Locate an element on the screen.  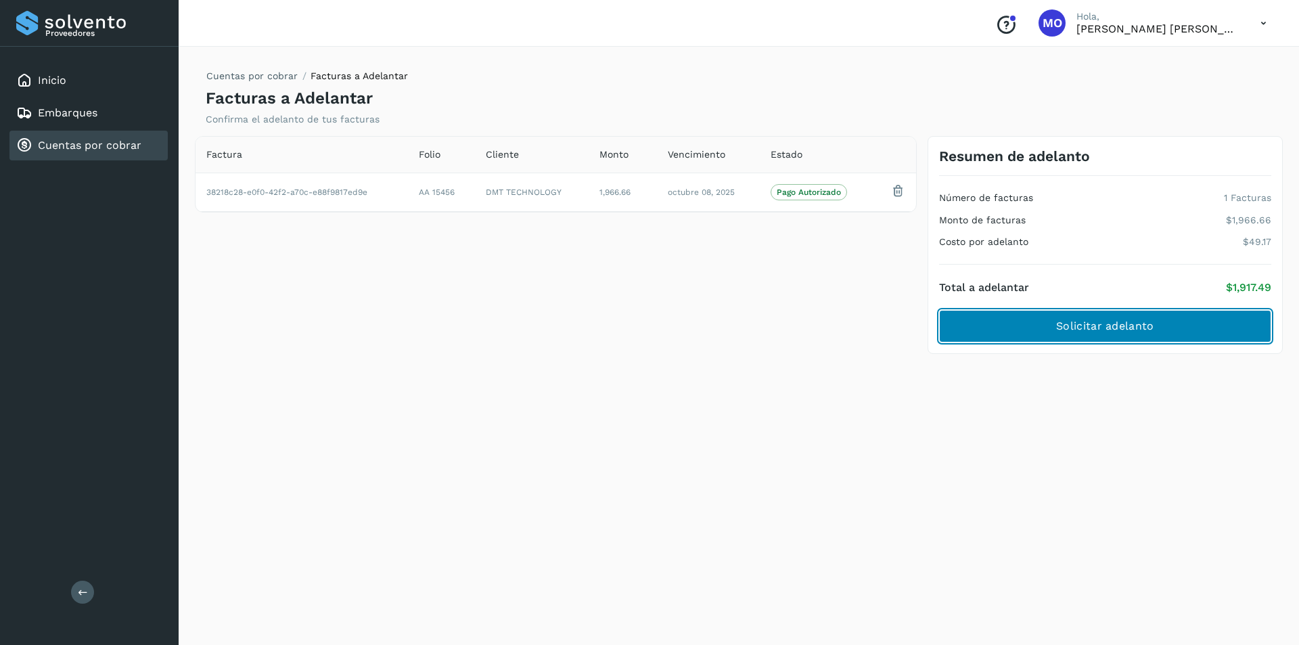
span: Vencimiento is located at coordinates (696, 154).